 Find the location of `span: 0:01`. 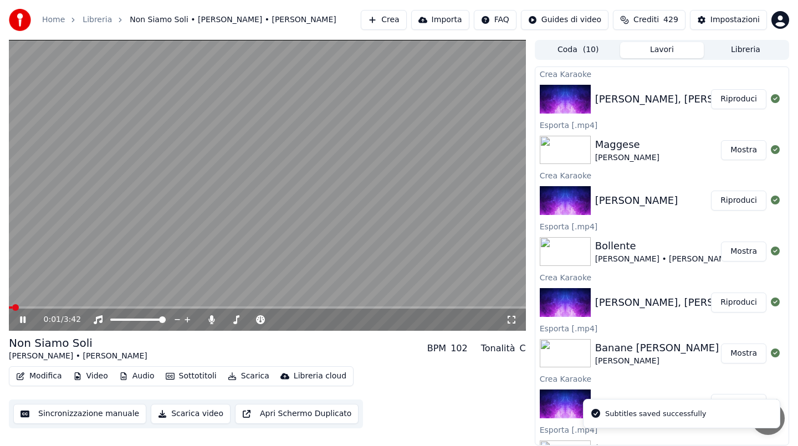

span: 0:01 is located at coordinates (52, 320).